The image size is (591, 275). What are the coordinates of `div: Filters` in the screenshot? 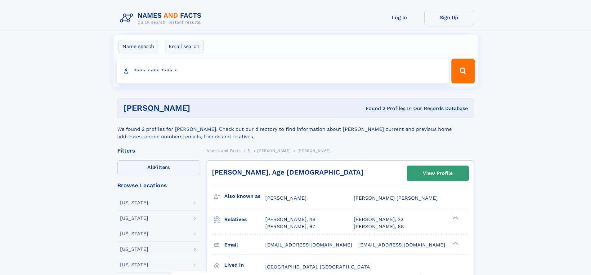 It's located at (159, 151).